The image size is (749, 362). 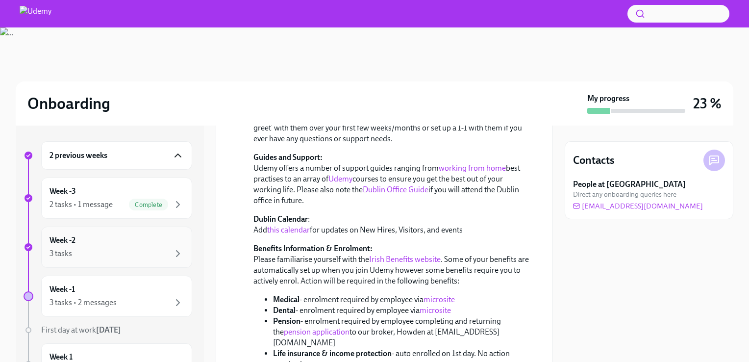 I want to click on span: Direct any onboarding queries here, so click(x=624, y=194).